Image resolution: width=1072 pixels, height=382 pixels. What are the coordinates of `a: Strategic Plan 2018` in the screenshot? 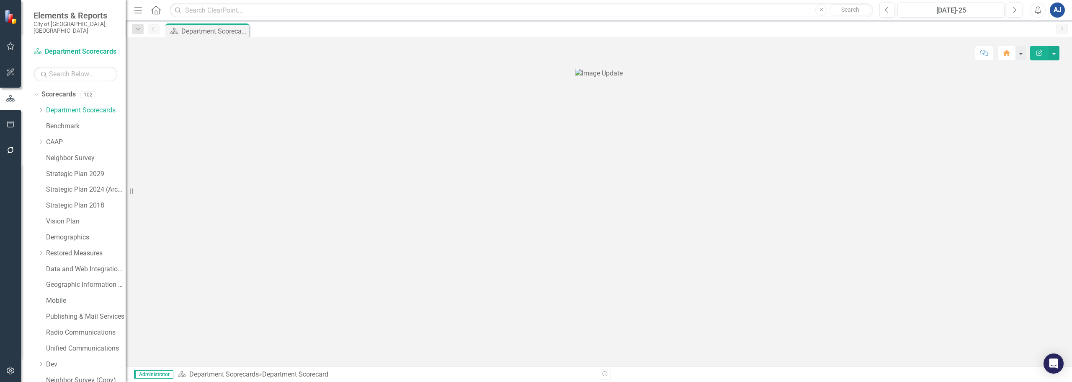 It's located at (86, 205).